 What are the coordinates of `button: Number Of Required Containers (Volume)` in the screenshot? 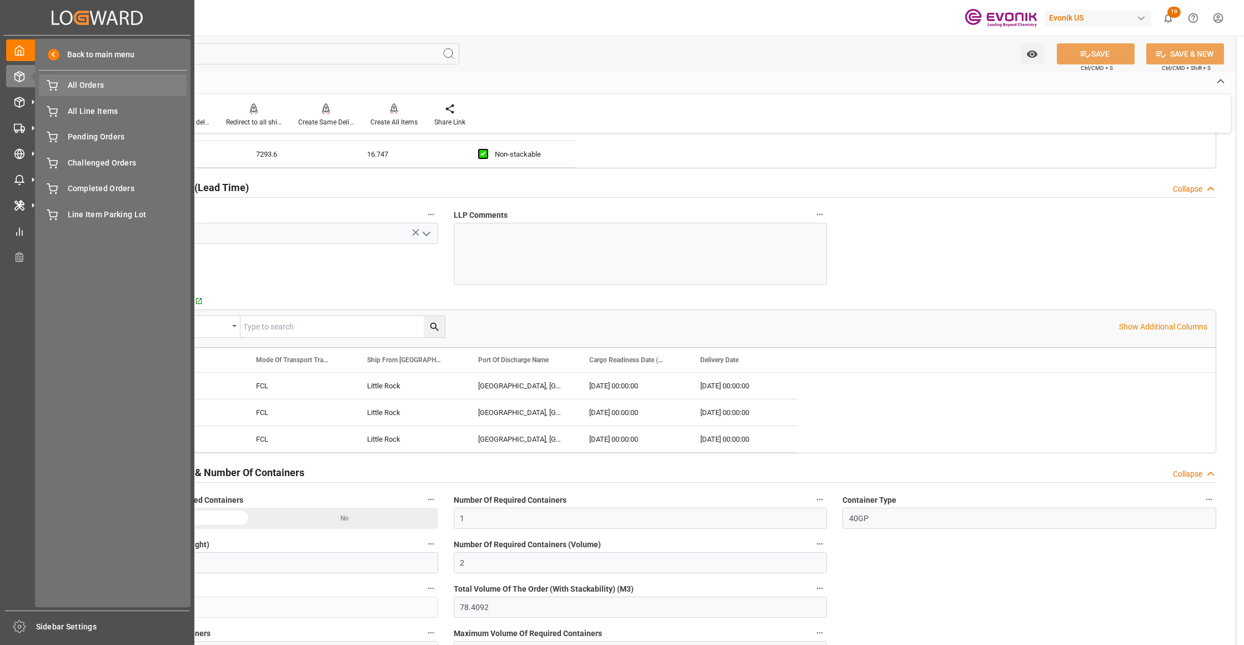 It's located at (820, 544).